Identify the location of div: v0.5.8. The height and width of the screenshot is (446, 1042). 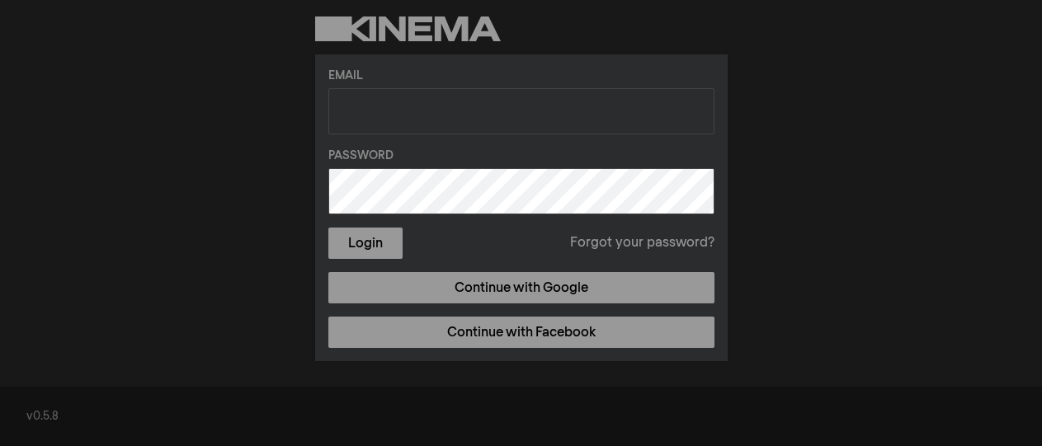
(521, 417).